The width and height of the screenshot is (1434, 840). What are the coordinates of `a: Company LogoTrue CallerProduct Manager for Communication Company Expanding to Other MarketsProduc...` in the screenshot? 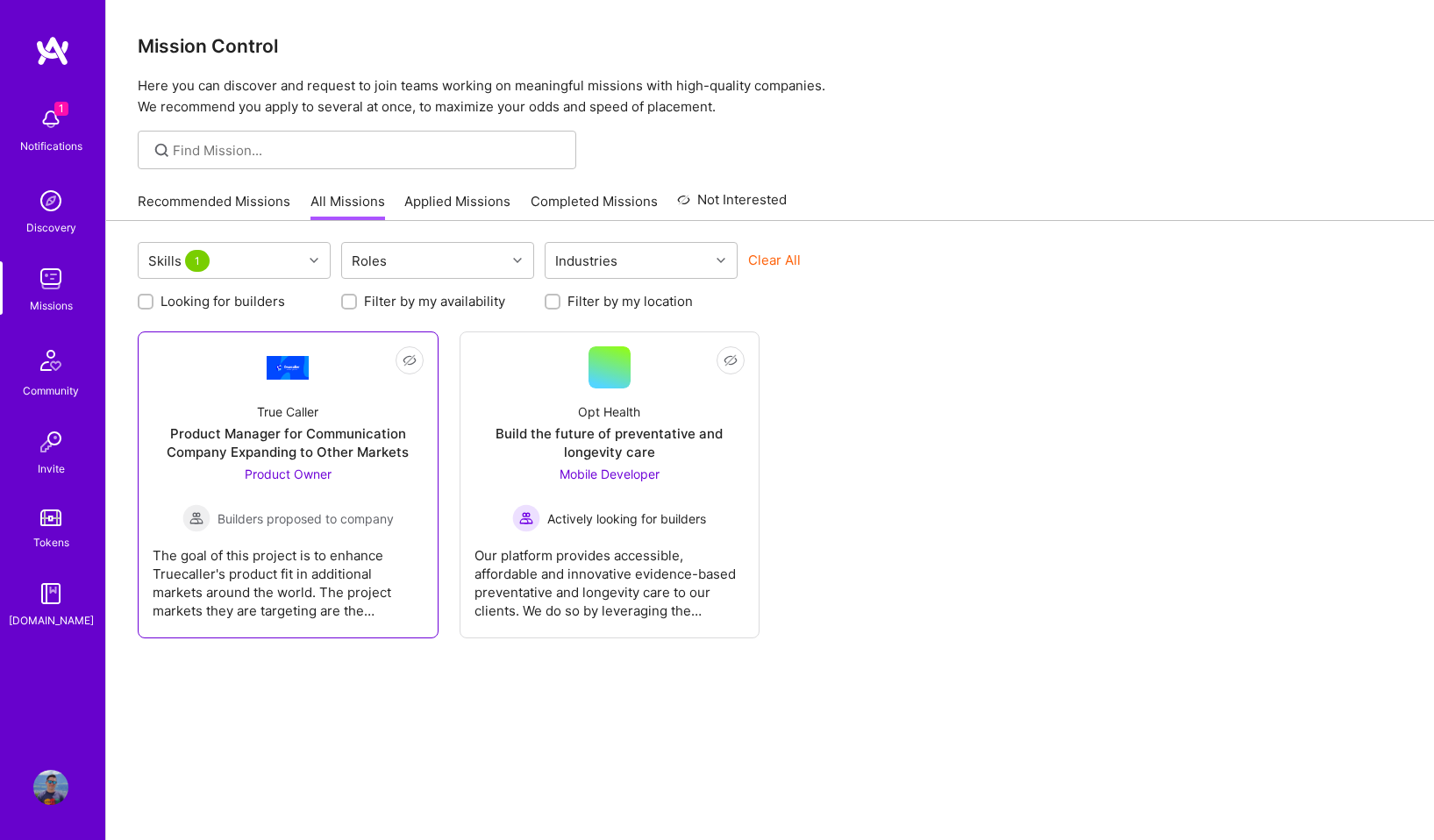 It's located at (287, 485).